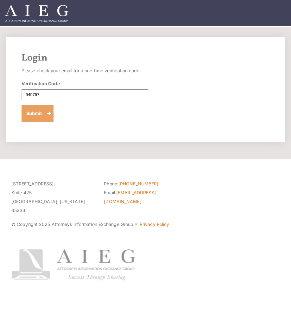  Describe the element at coordinates (145, 58) in the screenshot. I see `h2: Login` at that location.